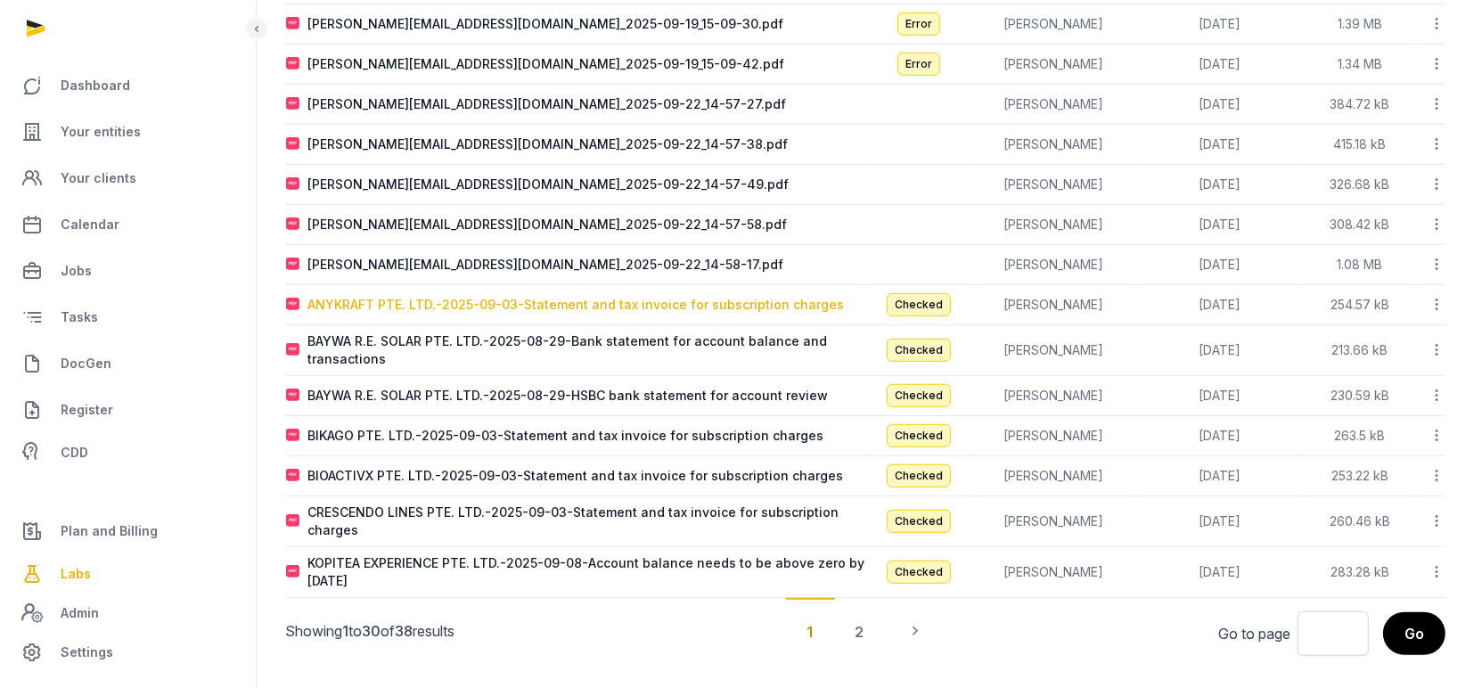  Describe the element at coordinates (86, 652) in the screenshot. I see `span: Settings` at that location.